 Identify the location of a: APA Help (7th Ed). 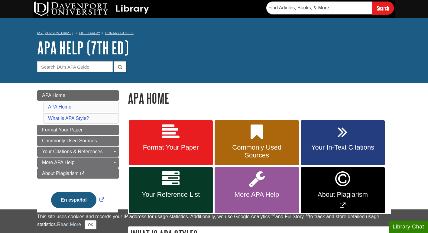
(83, 48).